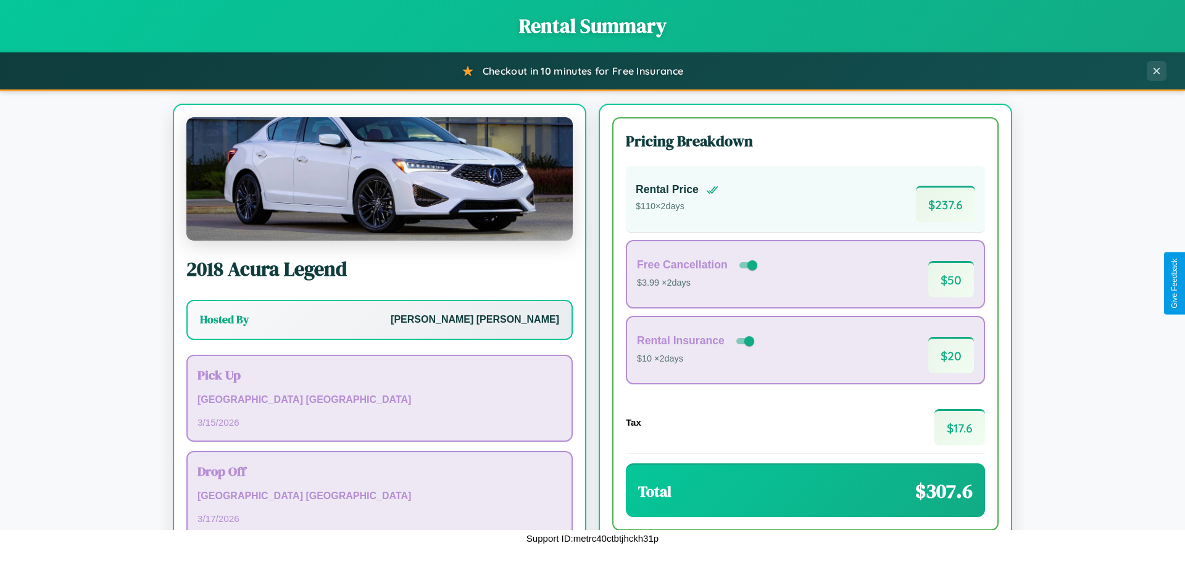 This screenshot has height=567, width=1185. I want to click on span: $ 17.6, so click(960, 427).